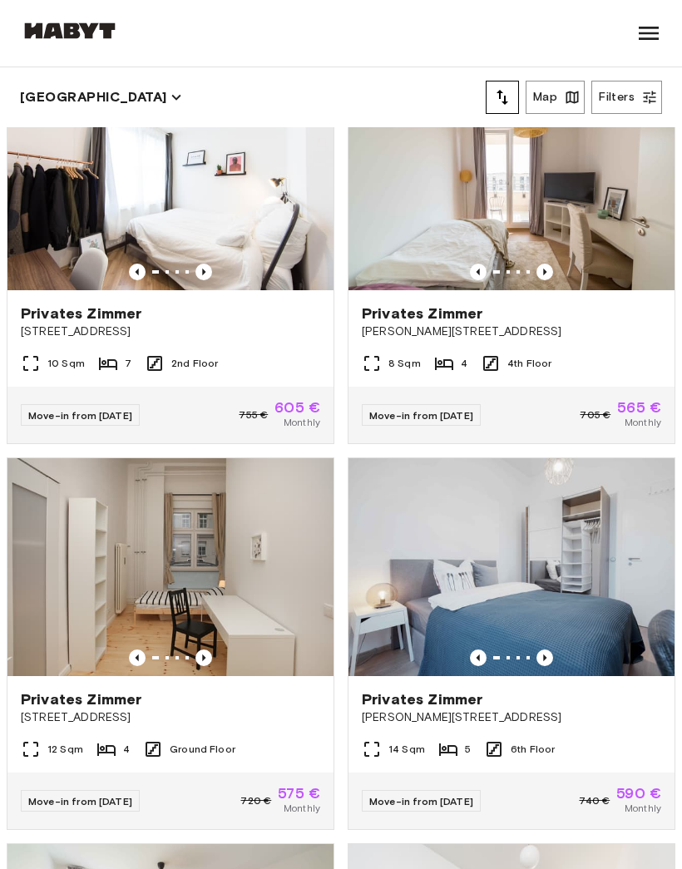 Image resolution: width=682 pixels, height=869 pixels. What do you see at coordinates (406, 749) in the screenshot?
I see `span: 14 Sqm` at bounding box center [406, 749].